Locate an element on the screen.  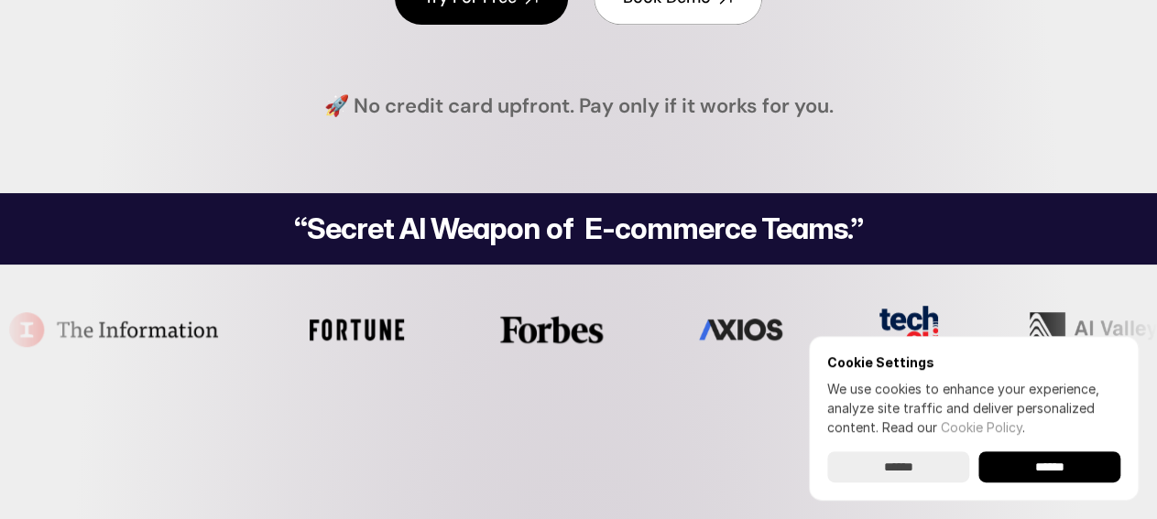
a: Cookie Policy is located at coordinates (981, 427).